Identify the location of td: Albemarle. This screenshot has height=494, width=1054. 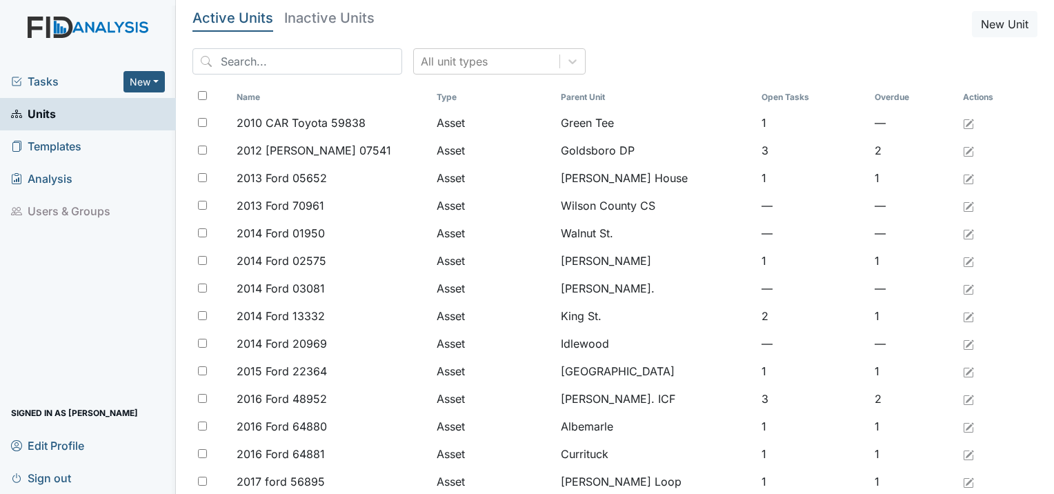
(656, 426).